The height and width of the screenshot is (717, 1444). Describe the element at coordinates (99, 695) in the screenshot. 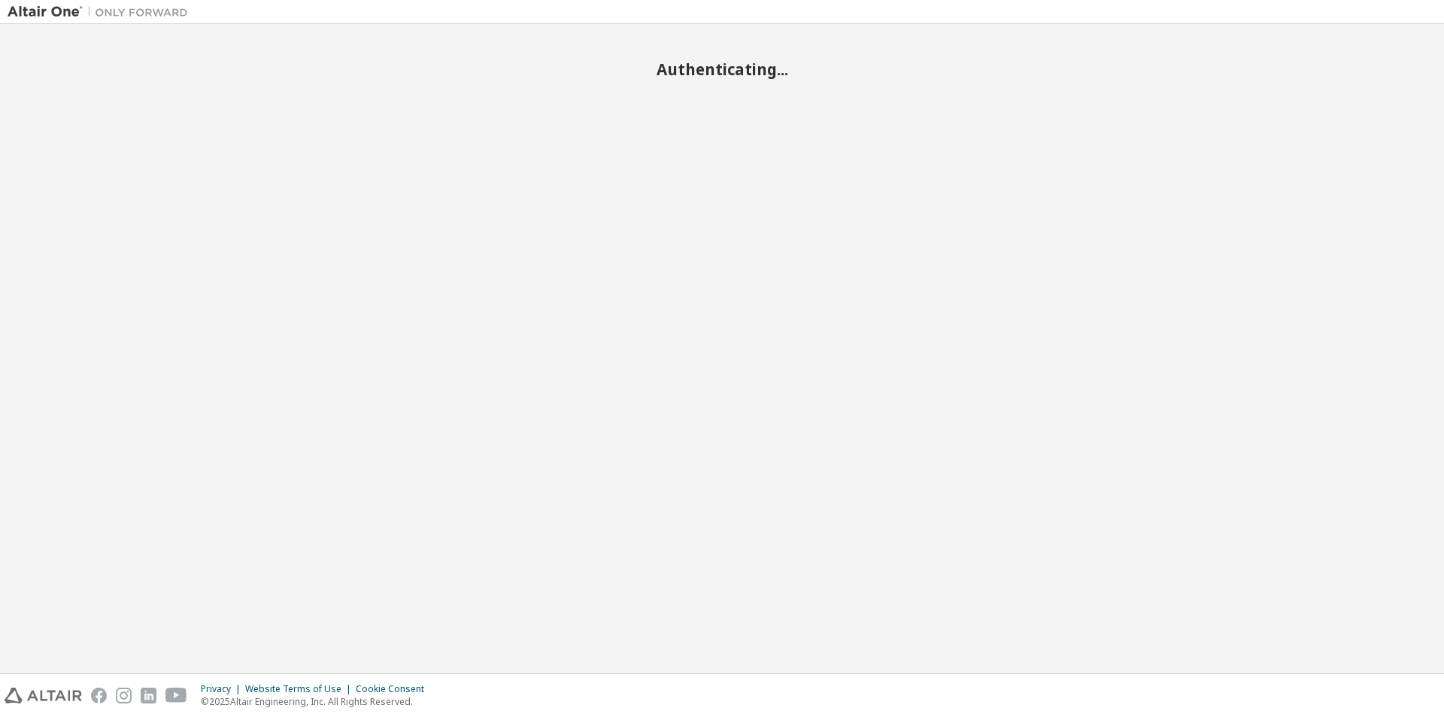

I see `img: facebook.svg` at that location.